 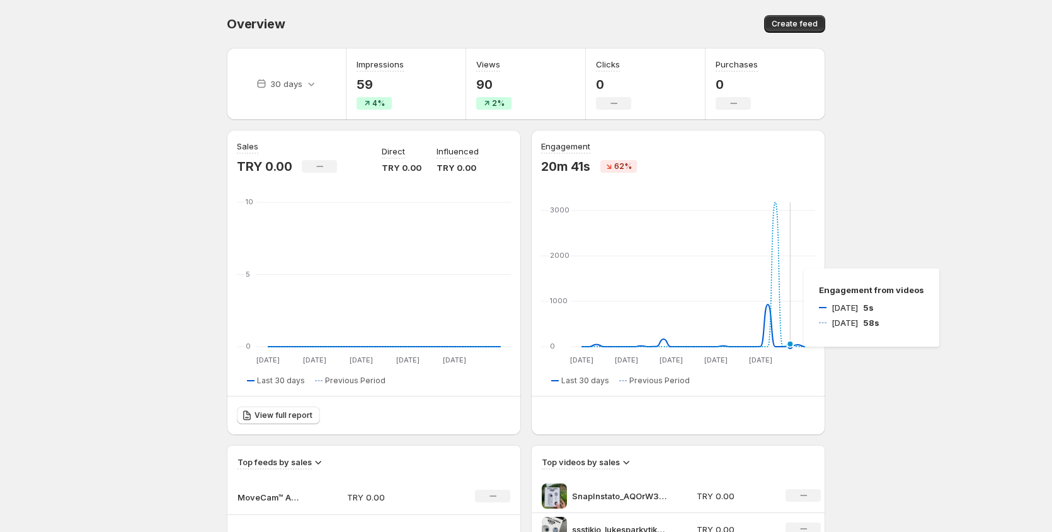 I want to click on h3: Engagement, so click(x=566, y=146).